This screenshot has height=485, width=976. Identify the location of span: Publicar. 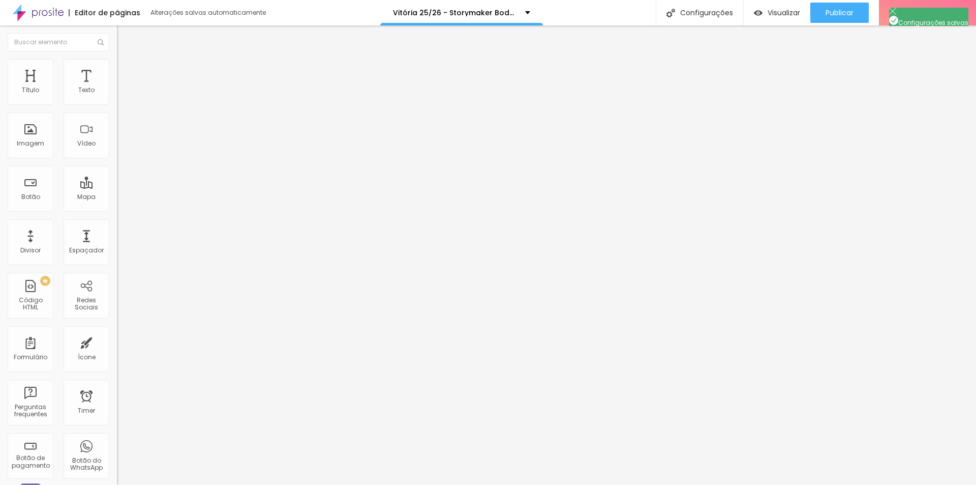
(840, 13).